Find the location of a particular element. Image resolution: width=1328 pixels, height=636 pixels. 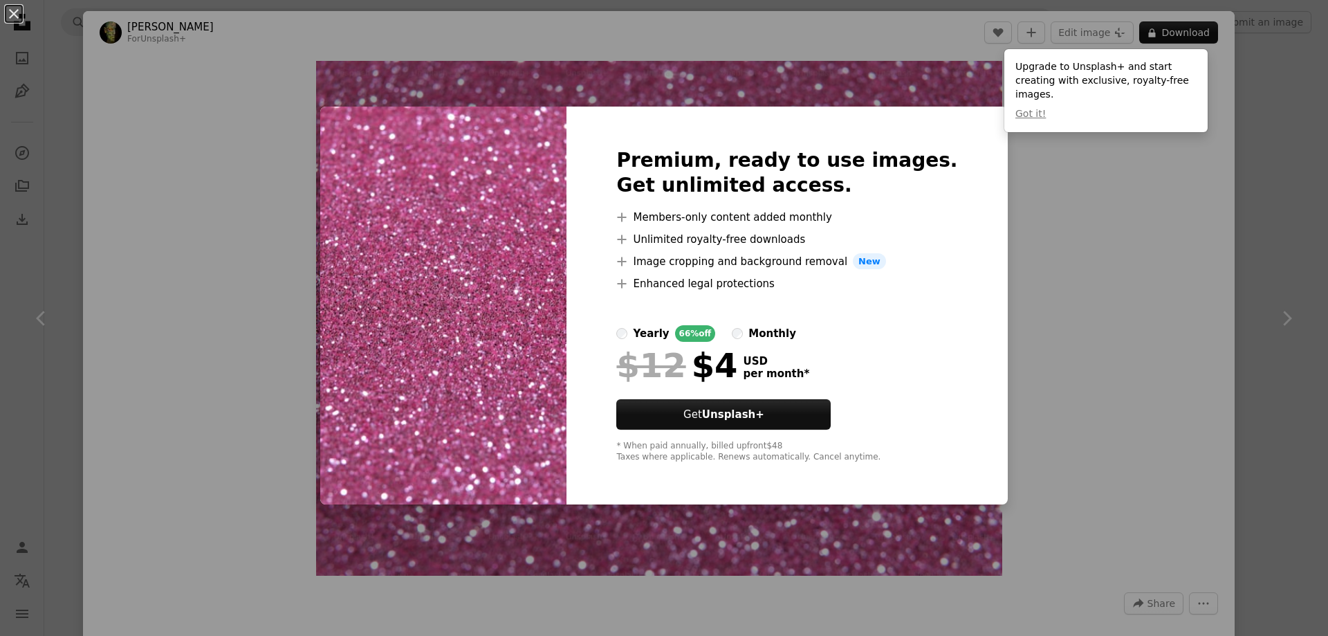

button: Got it! is located at coordinates (1031, 114).